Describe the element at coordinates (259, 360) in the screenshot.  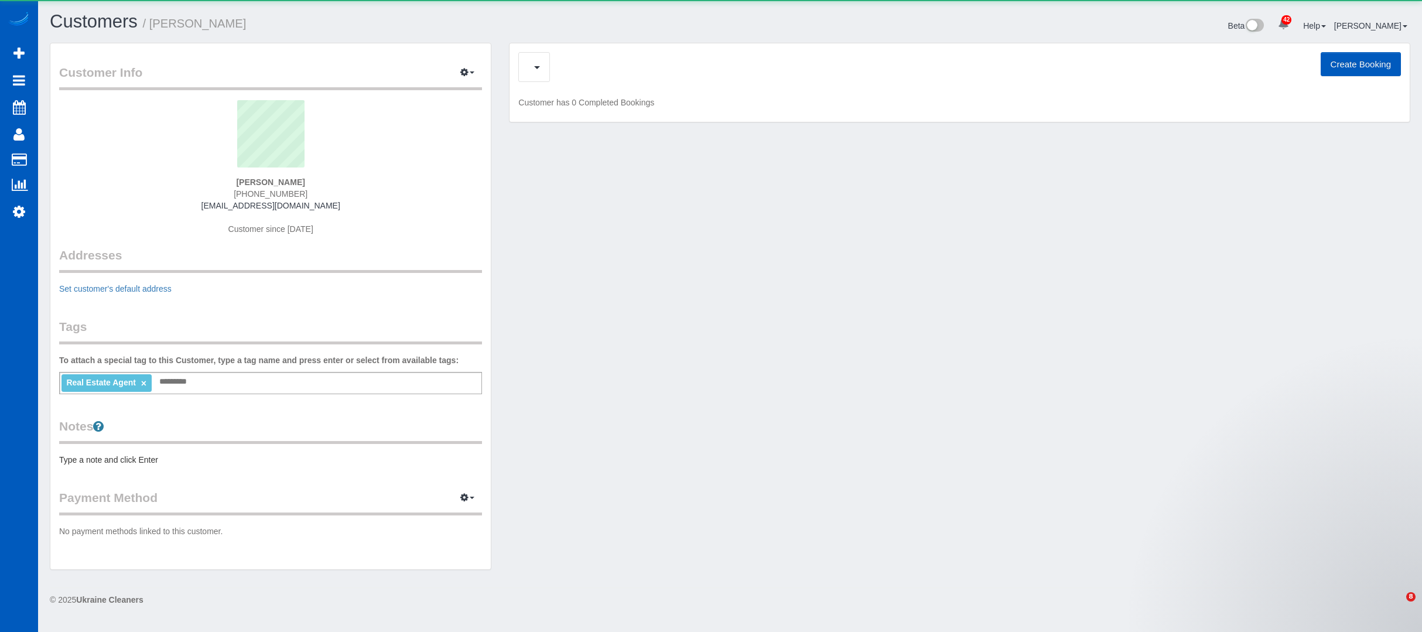
I see `label: To attach a special tag to this Customer, type a tag name and press enter or select from availabl...` at that location.